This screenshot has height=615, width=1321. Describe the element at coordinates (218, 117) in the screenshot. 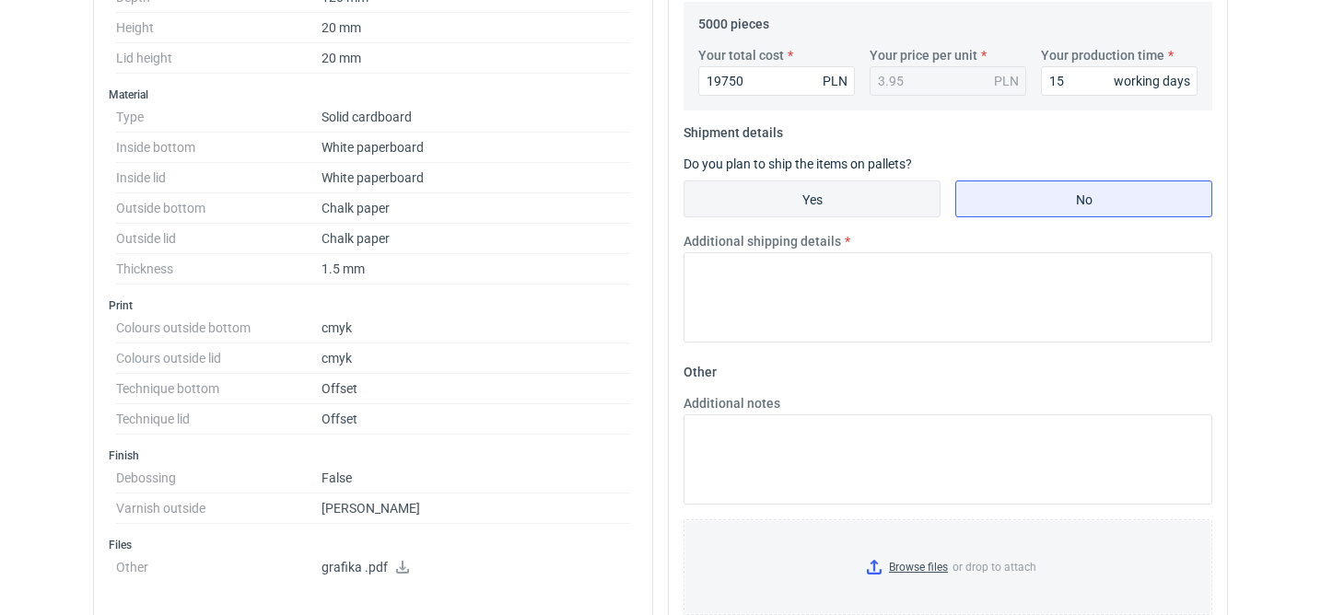

I see `dt: Type` at that location.